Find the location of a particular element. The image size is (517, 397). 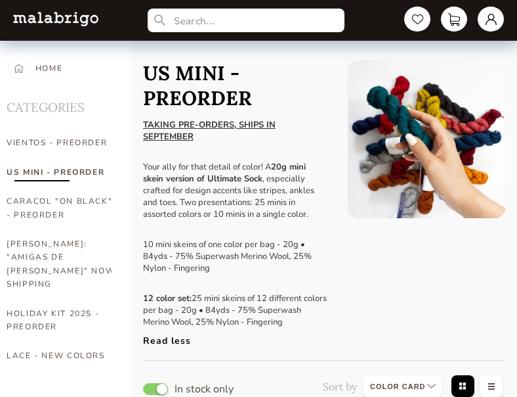

div: Read less is located at coordinates (236, 337).